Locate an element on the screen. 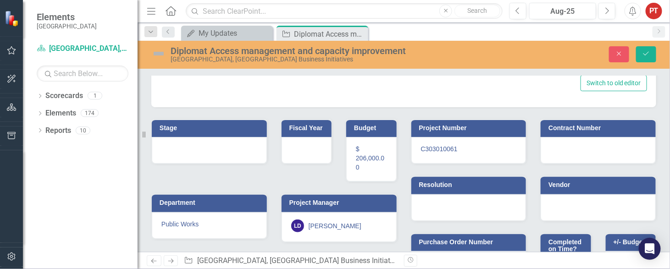 This screenshot has width=670, height=269. a: My Updates is located at coordinates (227, 33).